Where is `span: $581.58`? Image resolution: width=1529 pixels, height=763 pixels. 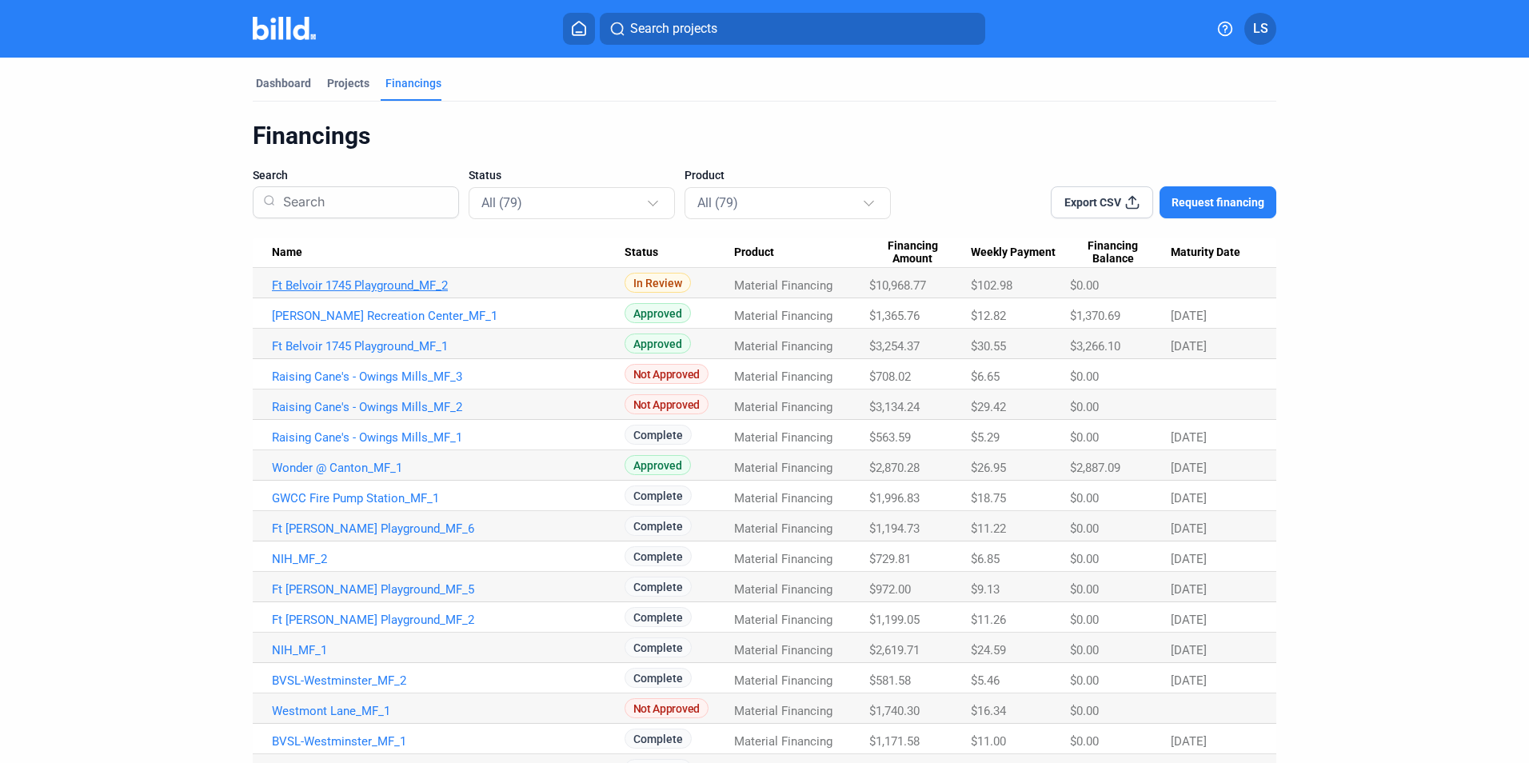 span: $581.58 is located at coordinates (890, 681).